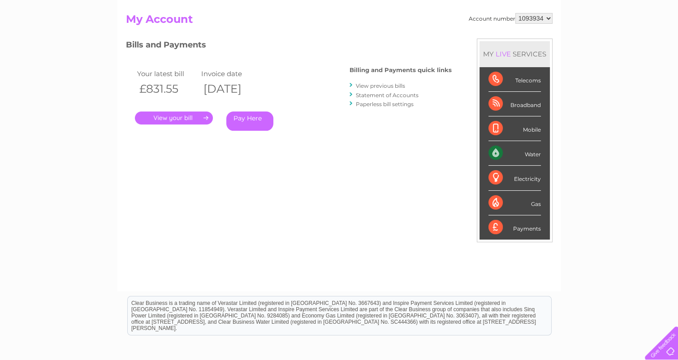 This screenshot has width=678, height=360. What do you see at coordinates (540, 10) in the screenshot?
I see `span: 0333 014 3131` at bounding box center [540, 10].